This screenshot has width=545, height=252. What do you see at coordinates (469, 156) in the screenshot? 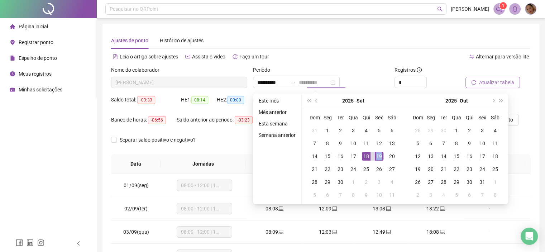
I see `td: 2025-10-16` at bounding box center [469, 156].